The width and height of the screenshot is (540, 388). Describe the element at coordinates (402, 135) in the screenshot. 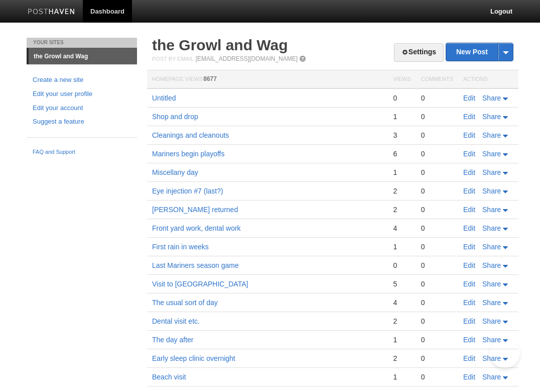

I see `div: 3` at that location.